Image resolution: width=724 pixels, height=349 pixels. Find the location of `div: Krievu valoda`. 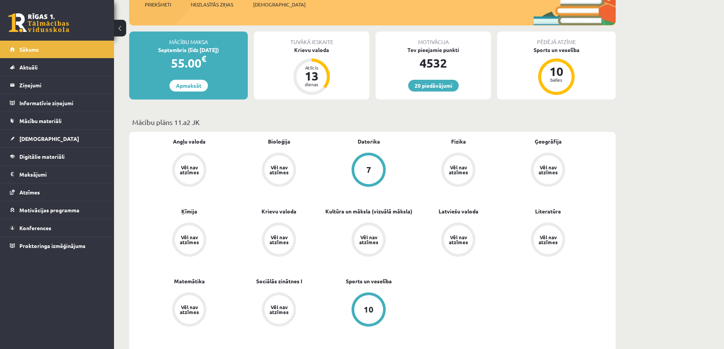

div: Krievu valoda is located at coordinates (311, 50).